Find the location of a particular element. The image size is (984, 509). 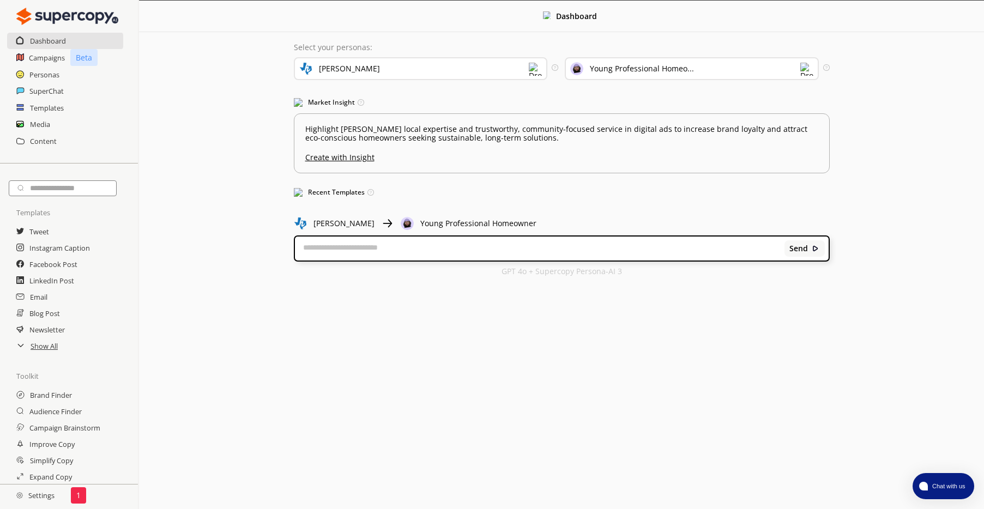

a: Tweet is located at coordinates (39, 232).